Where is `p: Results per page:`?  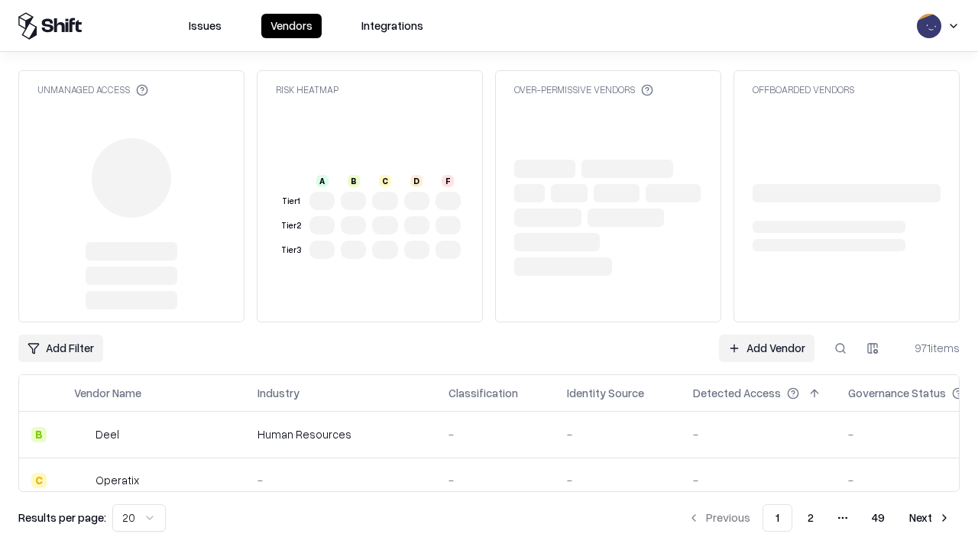 p: Results per page: is located at coordinates (62, 518).